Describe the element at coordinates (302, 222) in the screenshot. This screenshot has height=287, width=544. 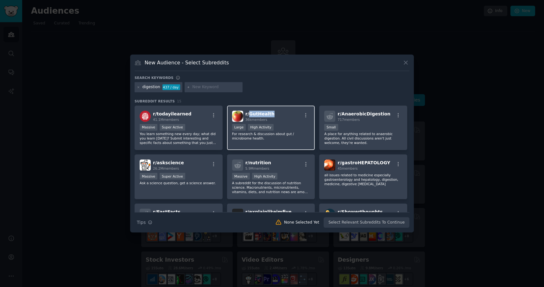
I see `div: None Selected Yet` at that location.